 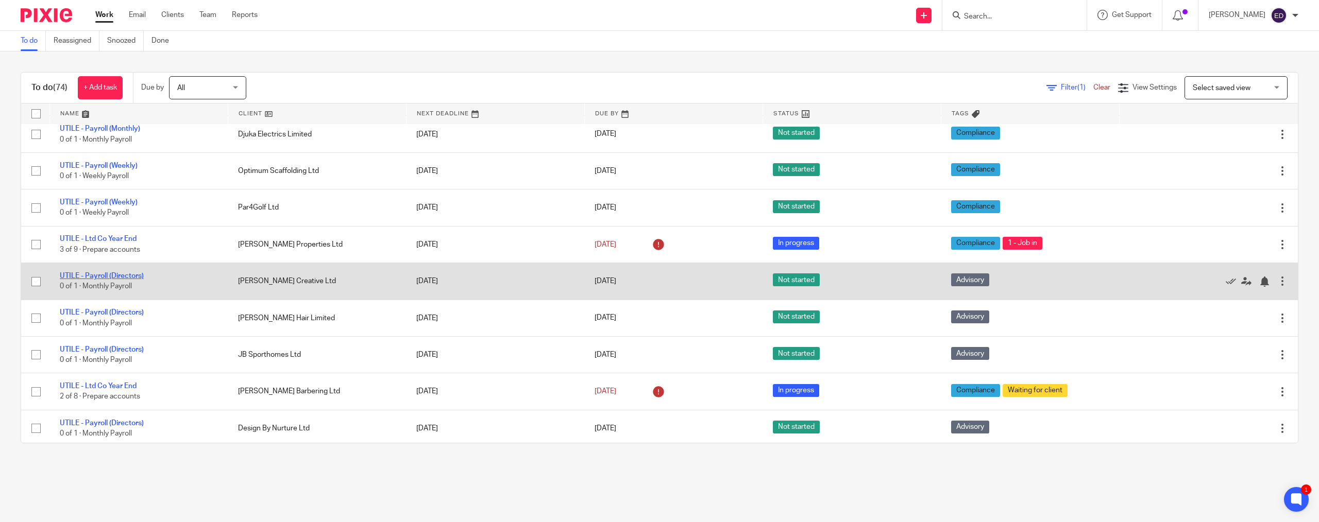 I want to click on a: Reassigned, so click(x=76, y=41).